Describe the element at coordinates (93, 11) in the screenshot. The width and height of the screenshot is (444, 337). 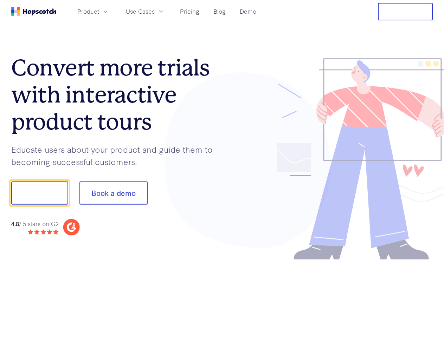
I see `button: Product` at that location.